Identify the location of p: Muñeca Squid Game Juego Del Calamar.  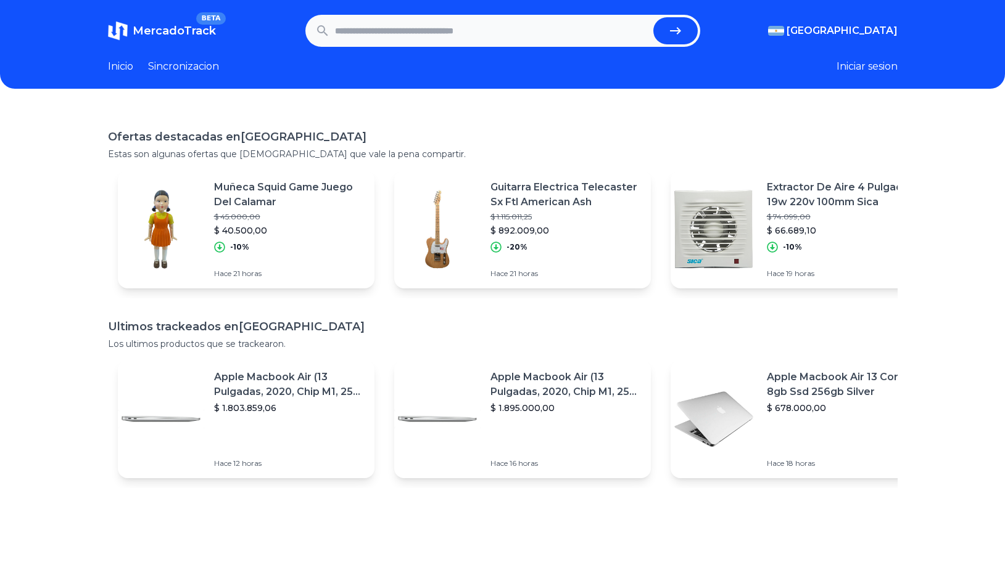
(289, 195).